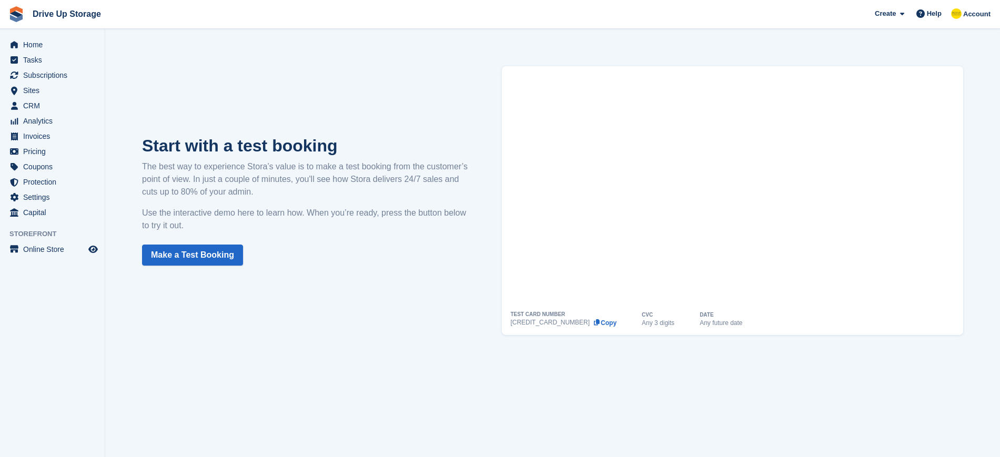 The height and width of the screenshot is (457, 1000). I want to click on div: Any future date, so click(720, 323).